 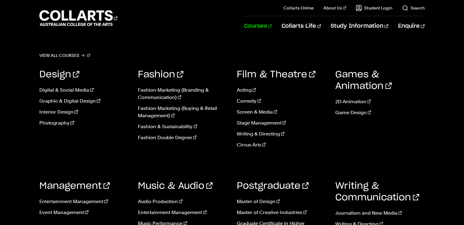 What do you see at coordinates (84, 213) in the screenshot?
I see `a: Event Management` at bounding box center [84, 213].